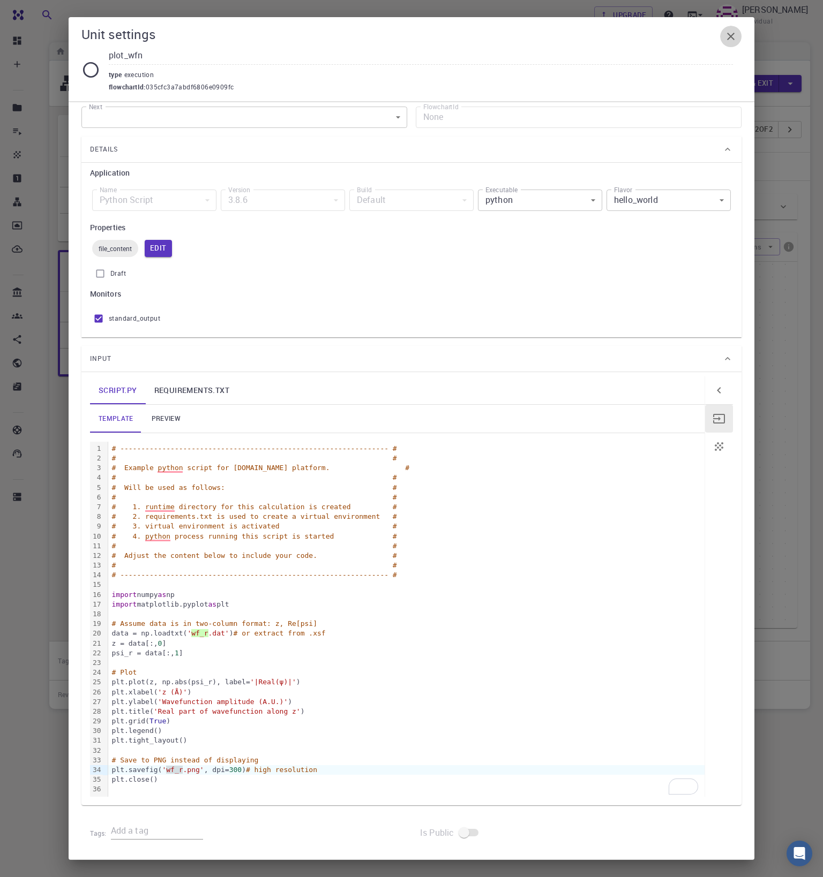 This screenshot has height=877, width=823. What do you see at coordinates (96, 614) in the screenshot?
I see `div: 18` at bounding box center [96, 614].